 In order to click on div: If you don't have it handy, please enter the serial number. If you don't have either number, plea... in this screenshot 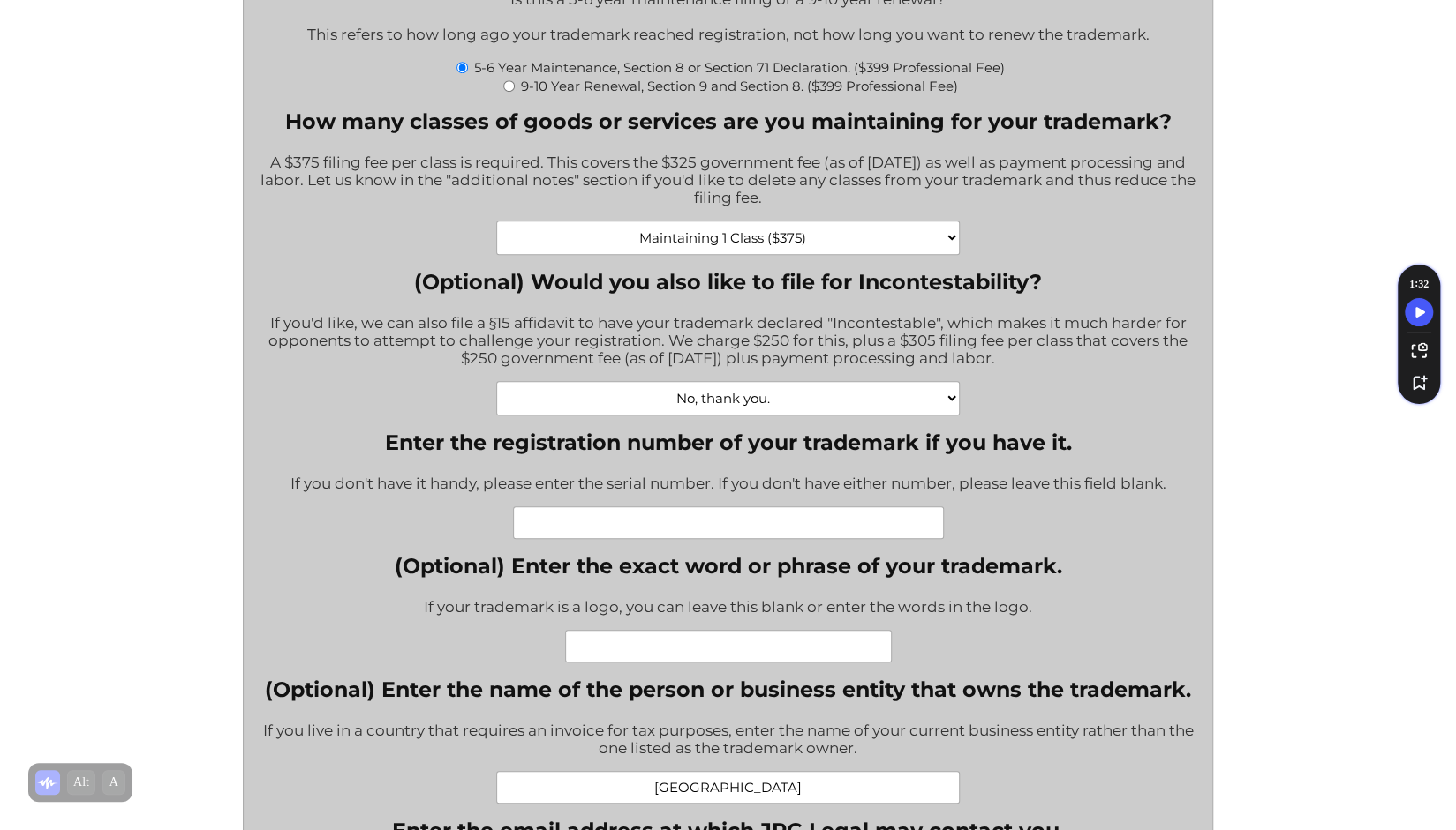, I will do `click(728, 485)`.